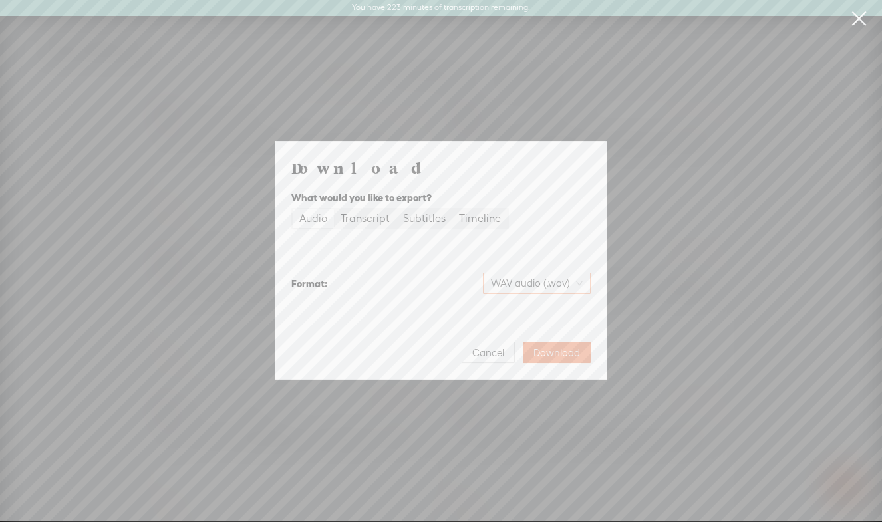  What do you see at coordinates (557, 353) in the screenshot?
I see `span: Download` at bounding box center [557, 353].